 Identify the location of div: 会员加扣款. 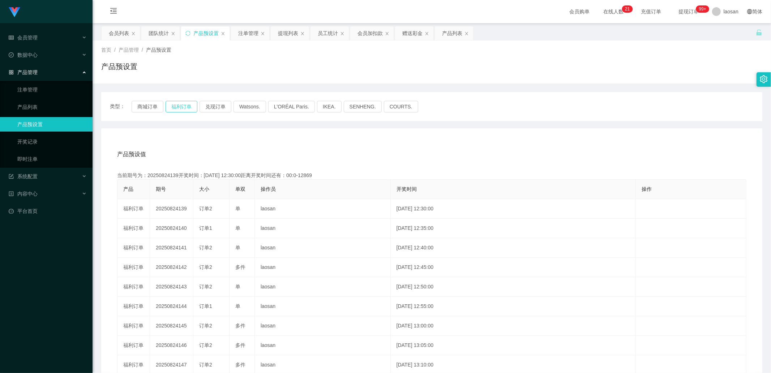
(370, 33).